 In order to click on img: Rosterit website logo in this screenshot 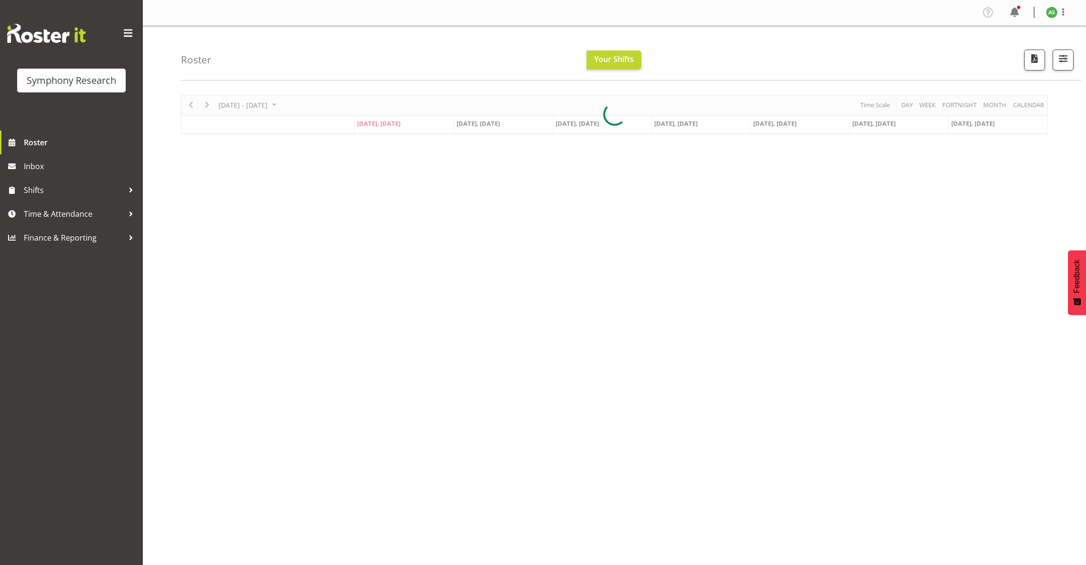, I will do `click(46, 33)`.